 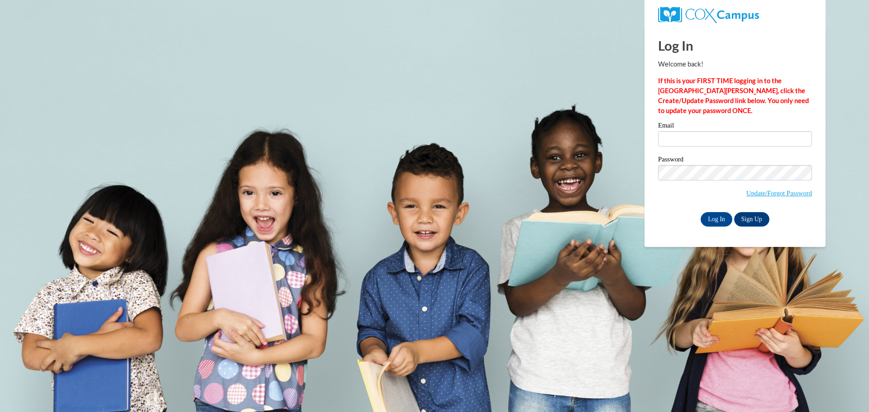 What do you see at coordinates (717, 220) in the screenshot?
I see `input: Log In` at bounding box center [717, 220].